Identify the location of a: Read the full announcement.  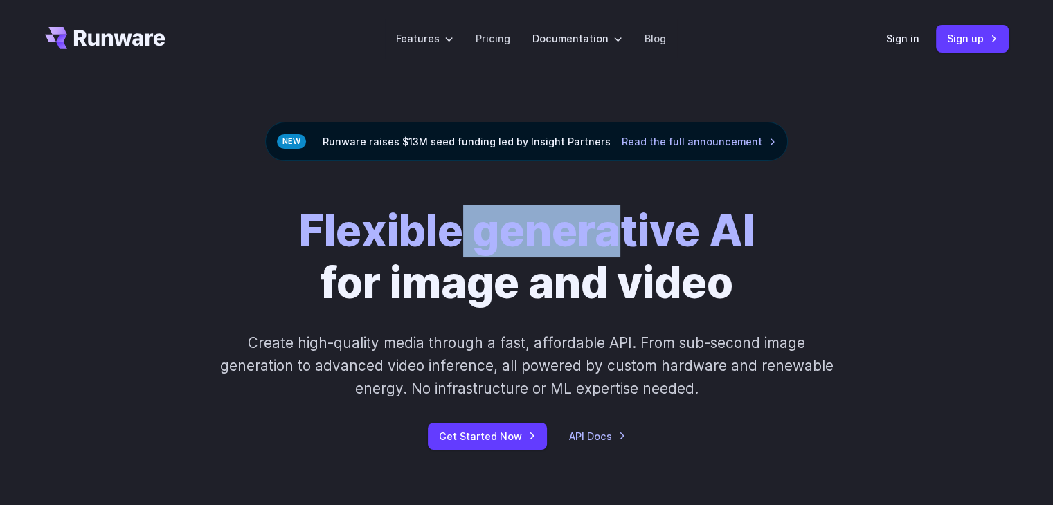
(699, 141).